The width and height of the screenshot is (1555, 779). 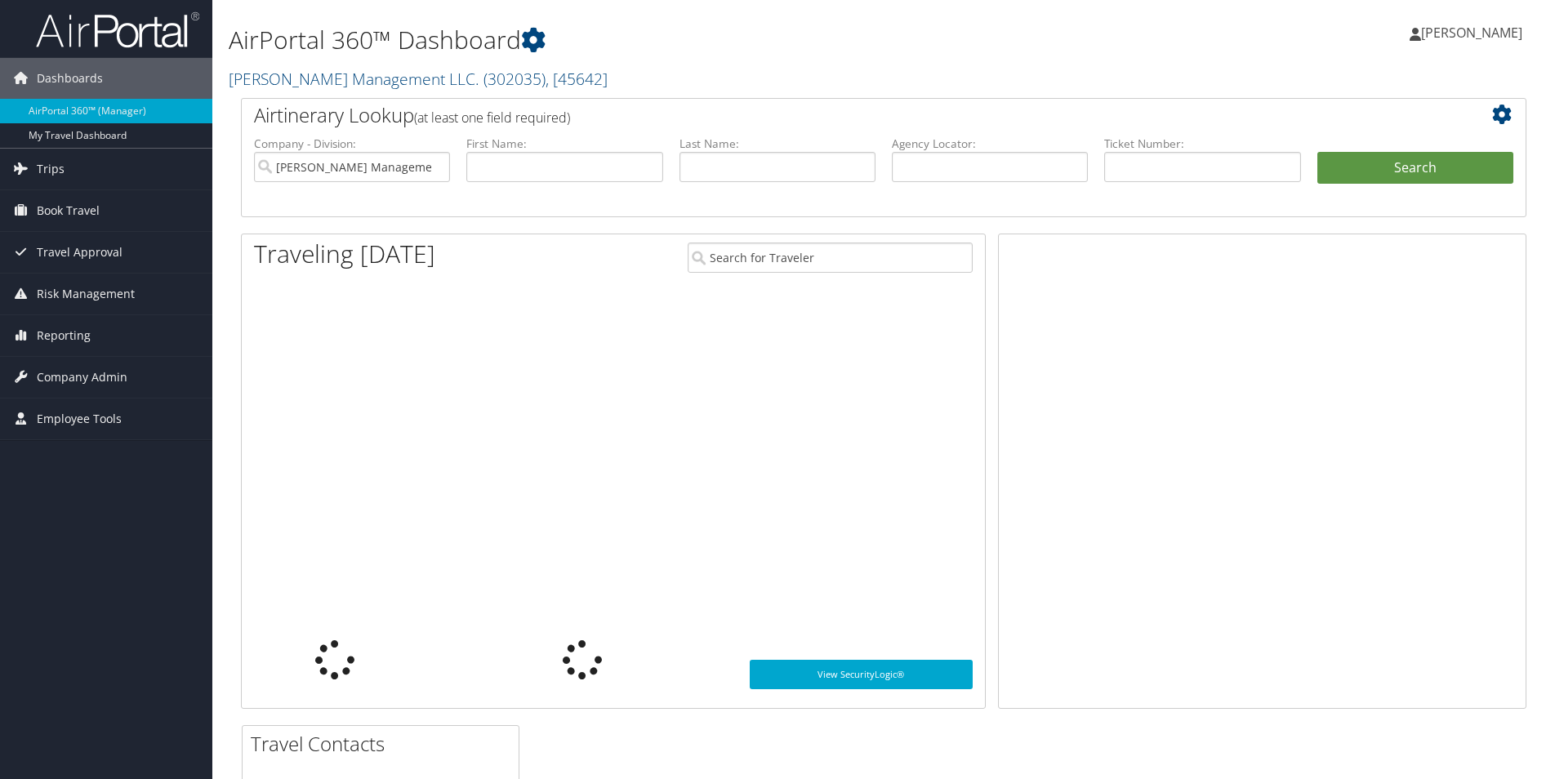 I want to click on span: Reporting, so click(x=64, y=336).